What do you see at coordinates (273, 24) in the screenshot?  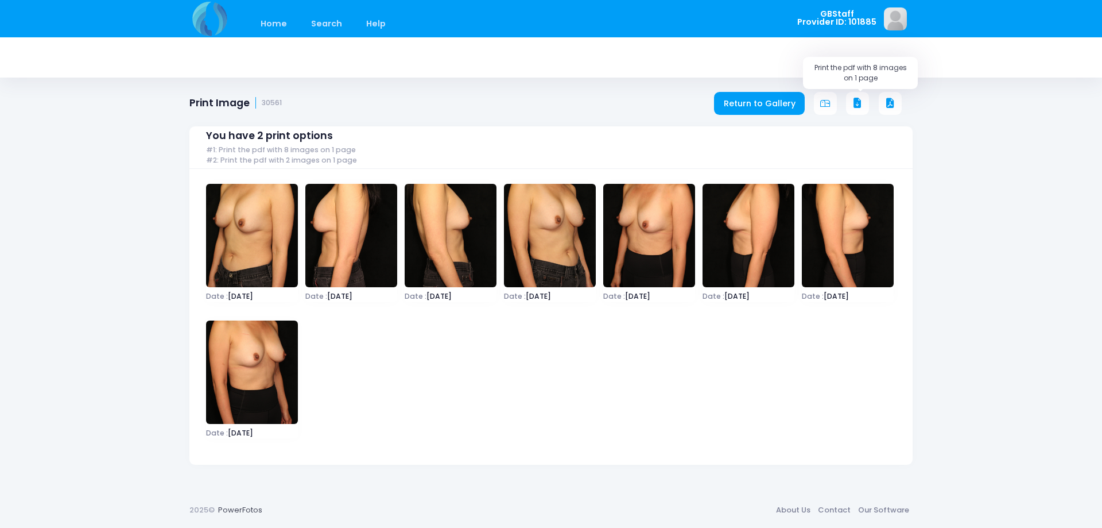 I see `a: Home` at bounding box center [273, 24].